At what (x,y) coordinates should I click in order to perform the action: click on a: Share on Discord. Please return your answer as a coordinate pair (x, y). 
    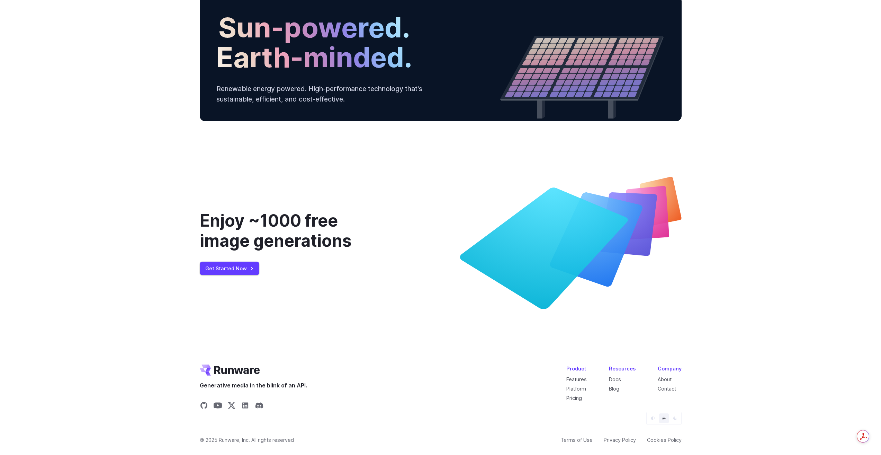
    Looking at the image, I should click on (259, 406).